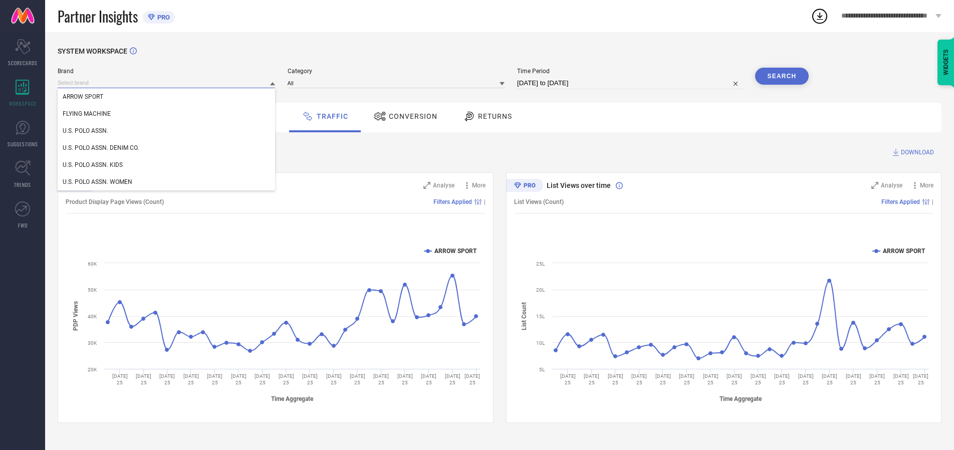 This screenshot has width=954, height=450. What do you see at coordinates (83, 97) in the screenshot?
I see `span: ARROW SPORT` at bounding box center [83, 97].